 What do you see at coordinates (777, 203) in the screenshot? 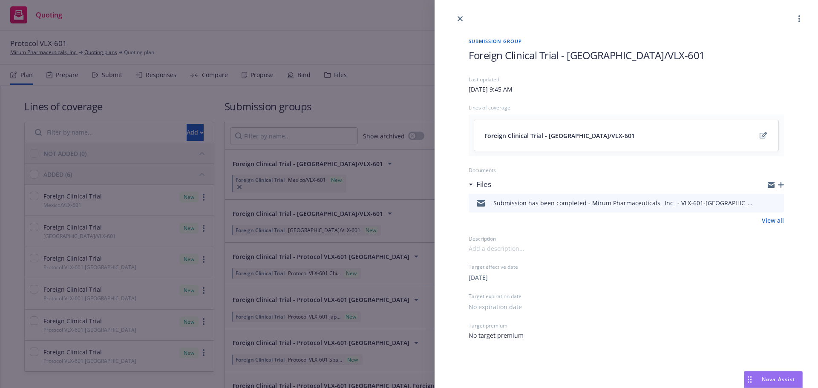
I see `button: preview file` at bounding box center [777, 203].